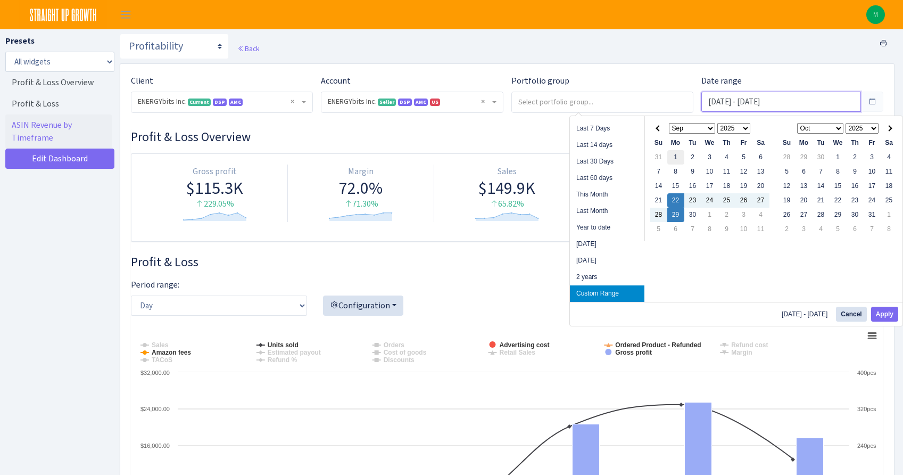 This screenshot has width=903, height=475. Describe the element at coordinates (215, 171) in the screenshot. I see `div: Gross profit` at that location.